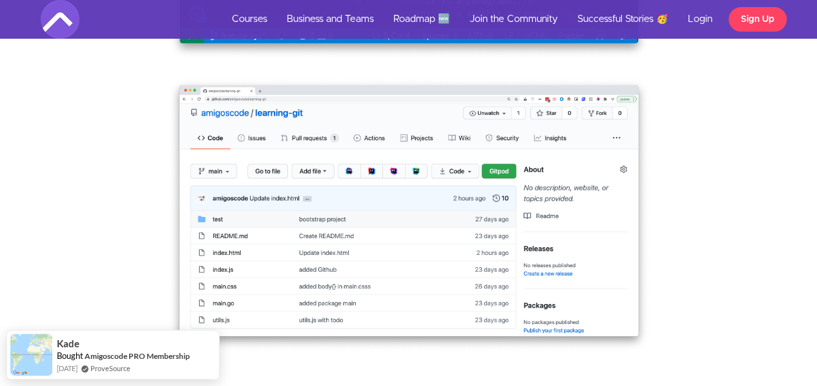 This screenshot has width=817, height=386. What do you see at coordinates (409, 215) in the screenshot?
I see `img: h2tC5y0RaqiUfuiMifYm_Screenshot+2021-02-21+at+23.11.50.png` at bounding box center [409, 215].